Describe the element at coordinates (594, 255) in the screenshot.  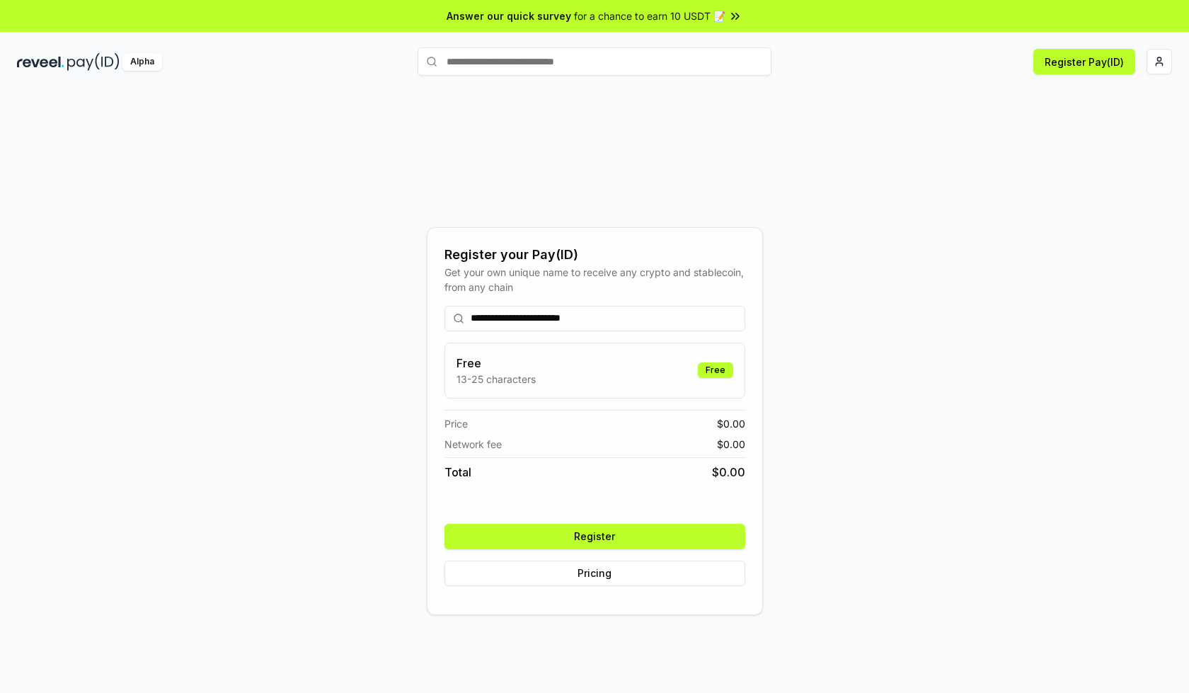
I see `div: Register your Pay(ID)` at that location.